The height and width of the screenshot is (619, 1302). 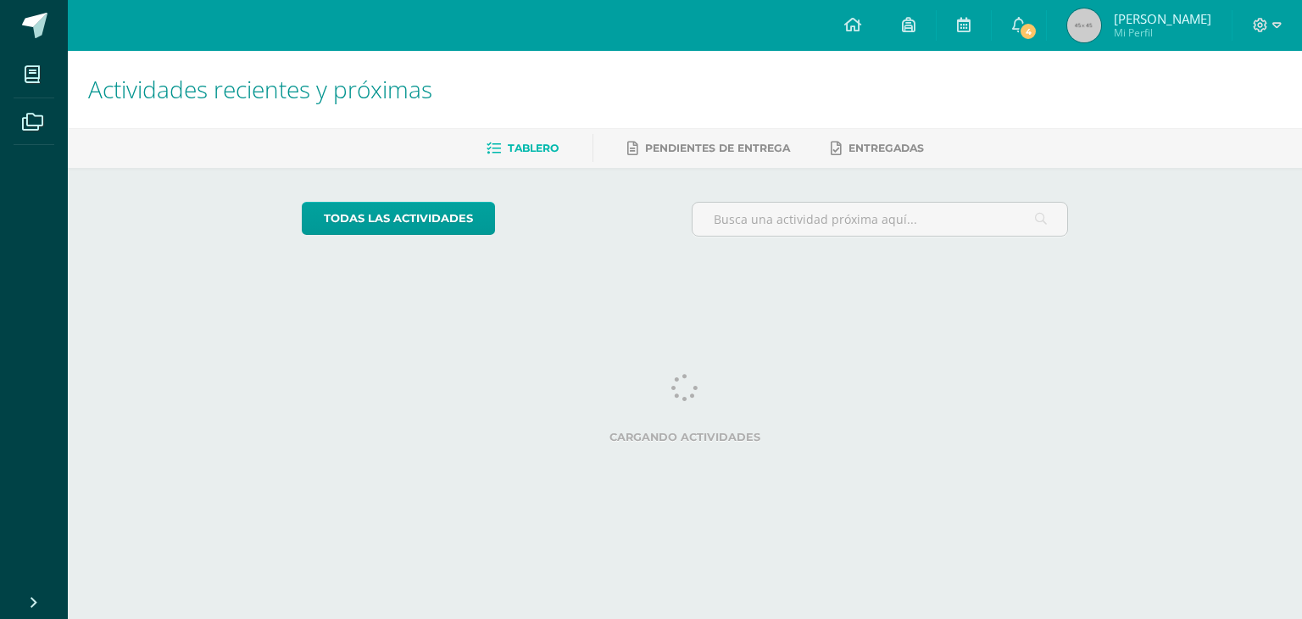 I want to click on a: Pendientes de entrega, so click(x=708, y=148).